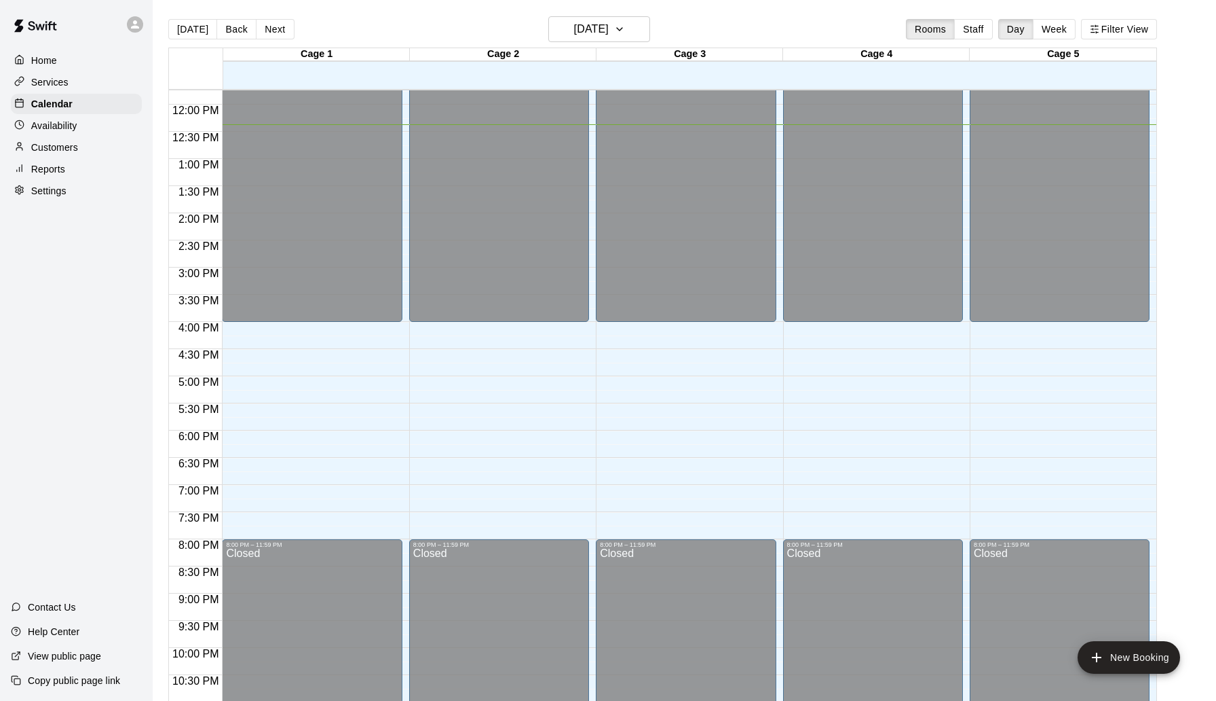  What do you see at coordinates (76, 104) in the screenshot?
I see `div: Calendar` at bounding box center [76, 104].